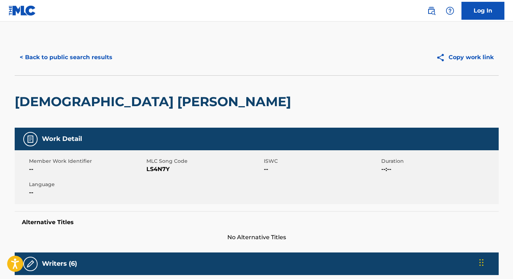  I want to click on span: ISWC, so click(322, 161).